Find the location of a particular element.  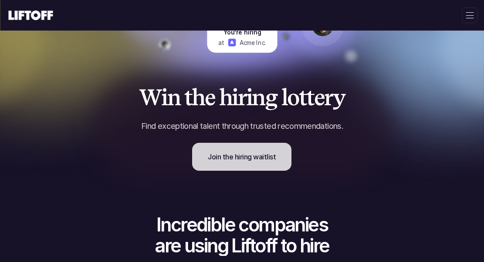

span: l is located at coordinates (284, 97).